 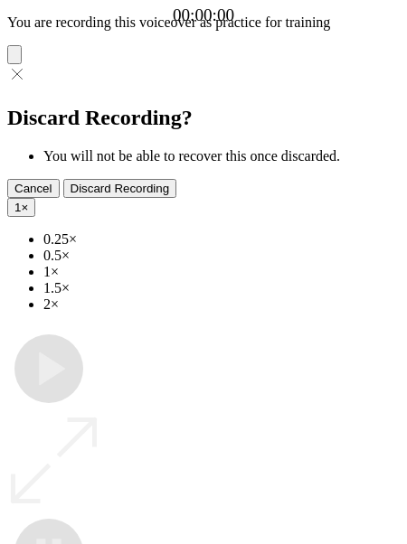 I want to click on li: 0.25×, so click(x=221, y=239).